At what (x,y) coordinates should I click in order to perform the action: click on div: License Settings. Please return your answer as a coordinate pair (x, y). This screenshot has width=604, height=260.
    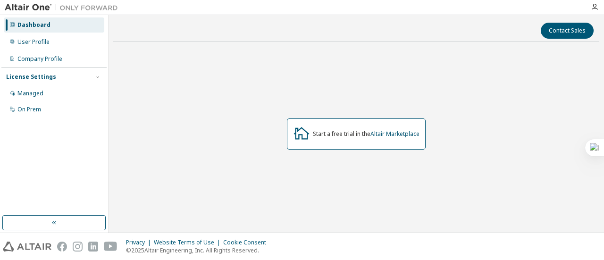
    Looking at the image, I should click on (31, 77).